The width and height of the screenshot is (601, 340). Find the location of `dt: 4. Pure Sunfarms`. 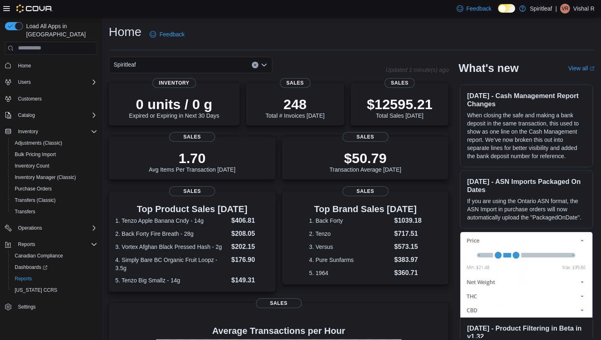

dt: 4. Pure Sunfarms is located at coordinates (350, 260).